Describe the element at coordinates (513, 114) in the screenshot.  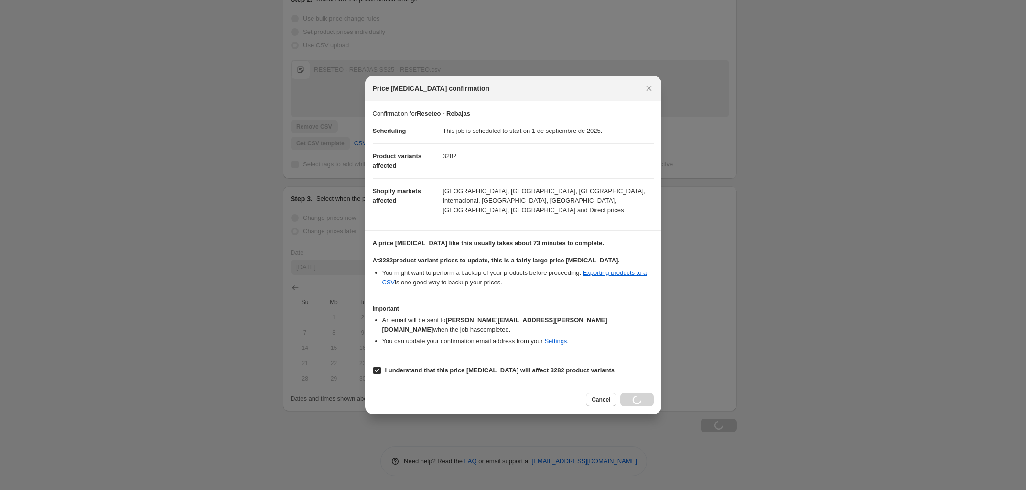
I see `p: Confirmation for` at that location.